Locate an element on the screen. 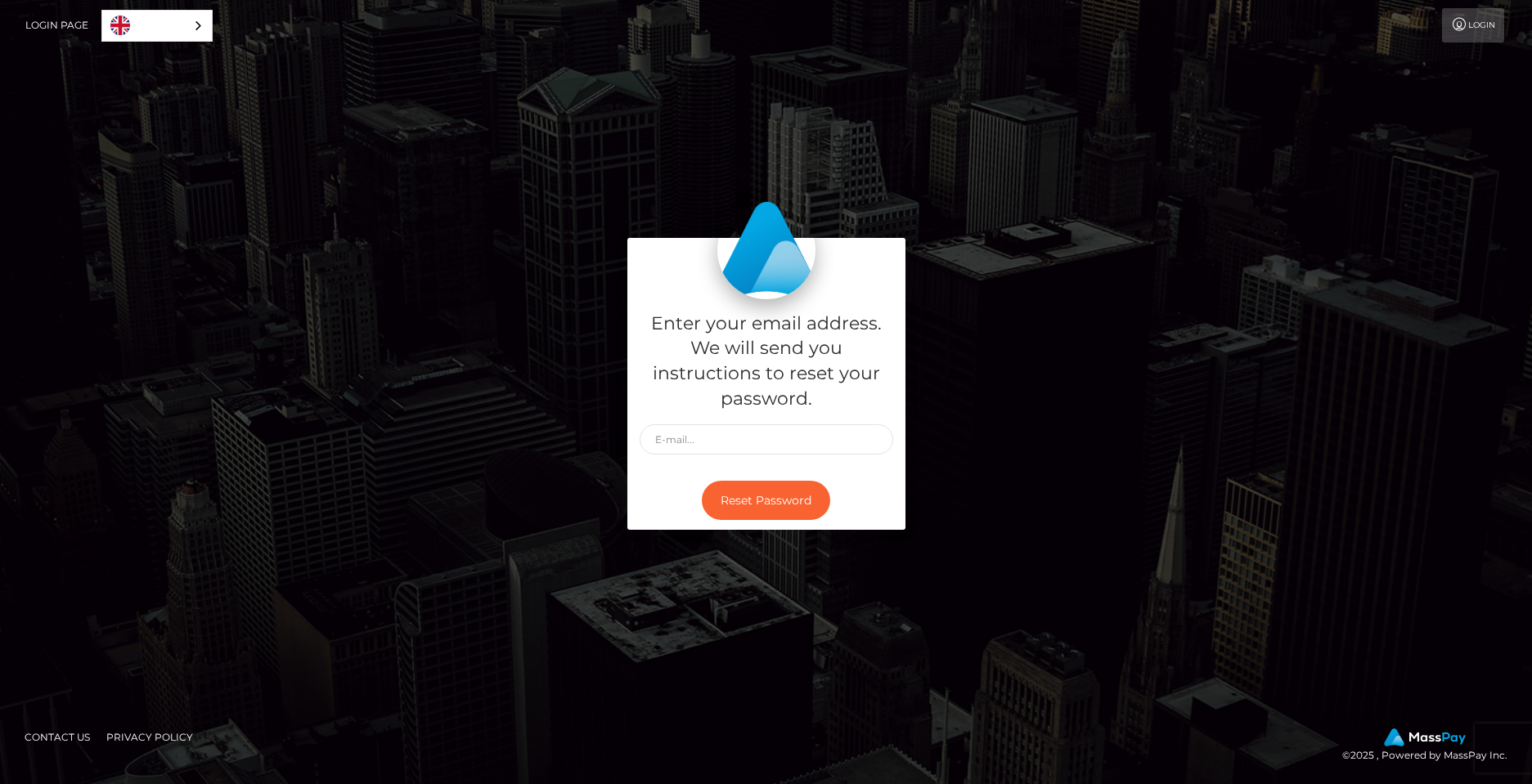  a: Login Page is located at coordinates (56, 26).